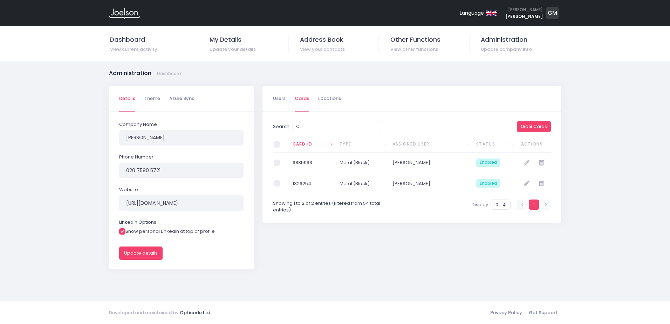 Image resolution: width=670 pixels, height=324 pixels. I want to click on span: Address Book, so click(339, 40).